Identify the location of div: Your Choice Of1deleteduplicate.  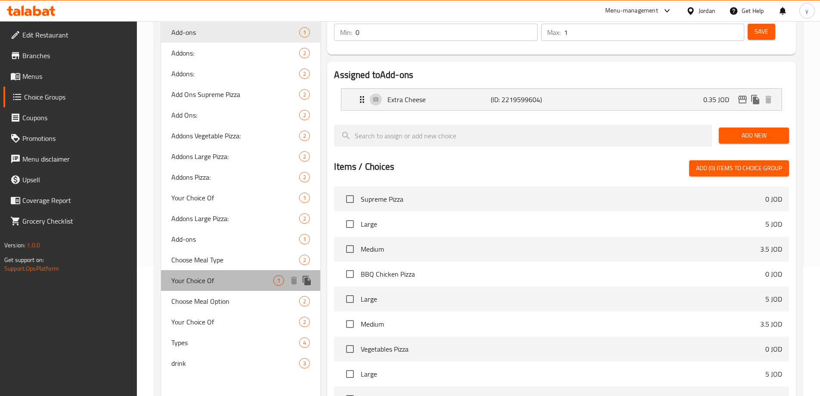
(241, 280).